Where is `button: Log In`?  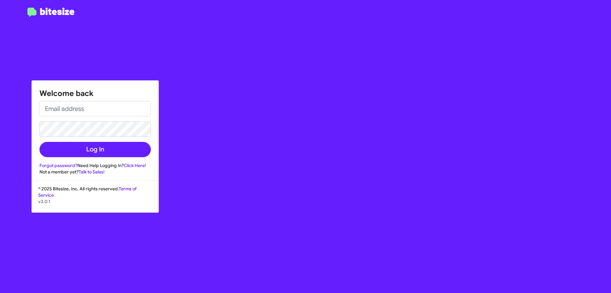
button: Log In is located at coordinates (95, 149).